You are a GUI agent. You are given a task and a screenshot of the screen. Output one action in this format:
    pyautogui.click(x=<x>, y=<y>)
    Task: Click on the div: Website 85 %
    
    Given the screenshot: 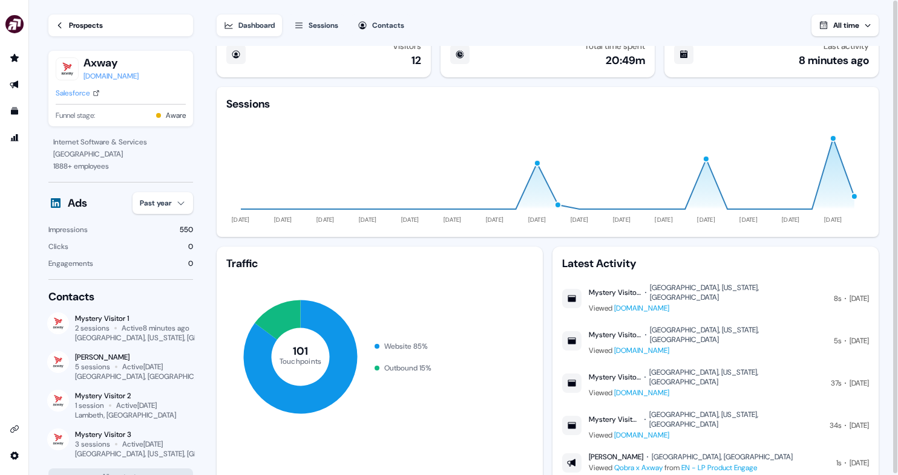 What is the action you would take?
    pyautogui.click(x=406, y=347)
    